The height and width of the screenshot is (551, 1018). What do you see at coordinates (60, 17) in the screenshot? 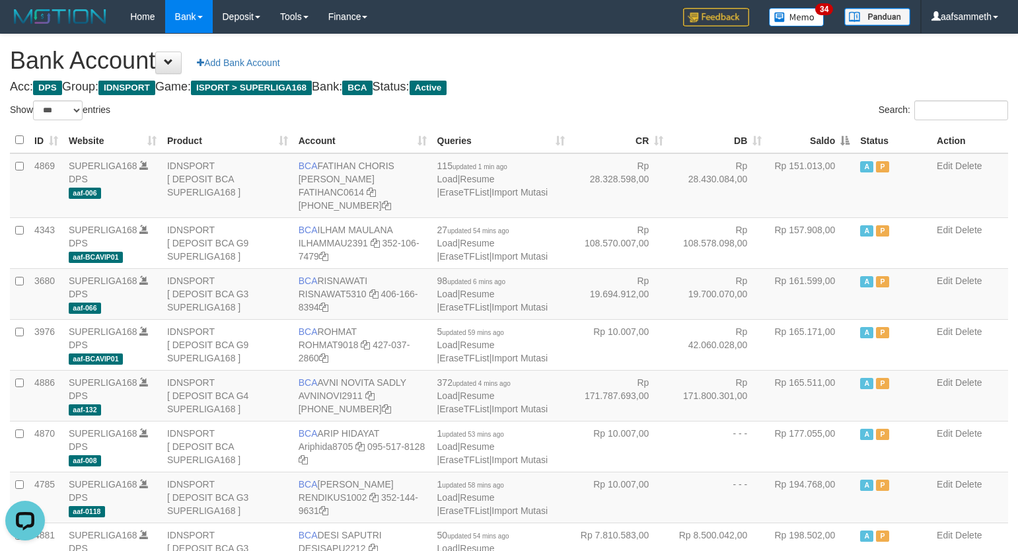
I see `img: MOTION_logo.png` at bounding box center [60, 17].